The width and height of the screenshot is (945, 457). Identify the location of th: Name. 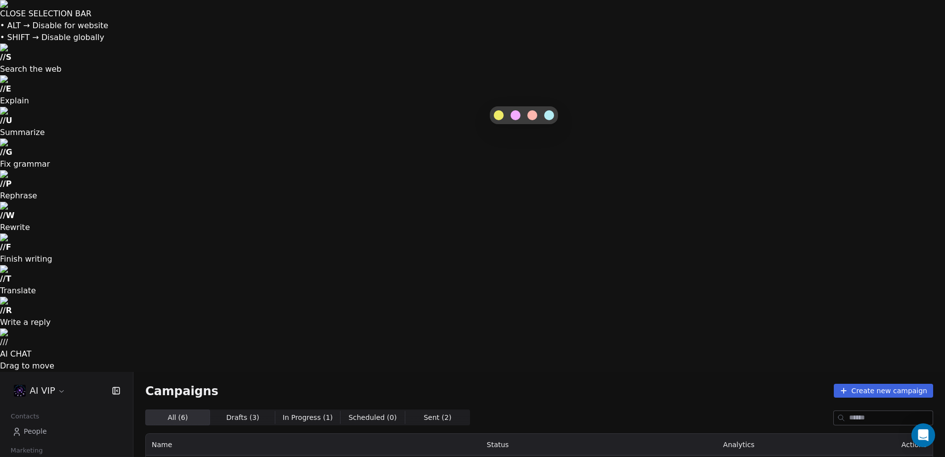
(314, 445).